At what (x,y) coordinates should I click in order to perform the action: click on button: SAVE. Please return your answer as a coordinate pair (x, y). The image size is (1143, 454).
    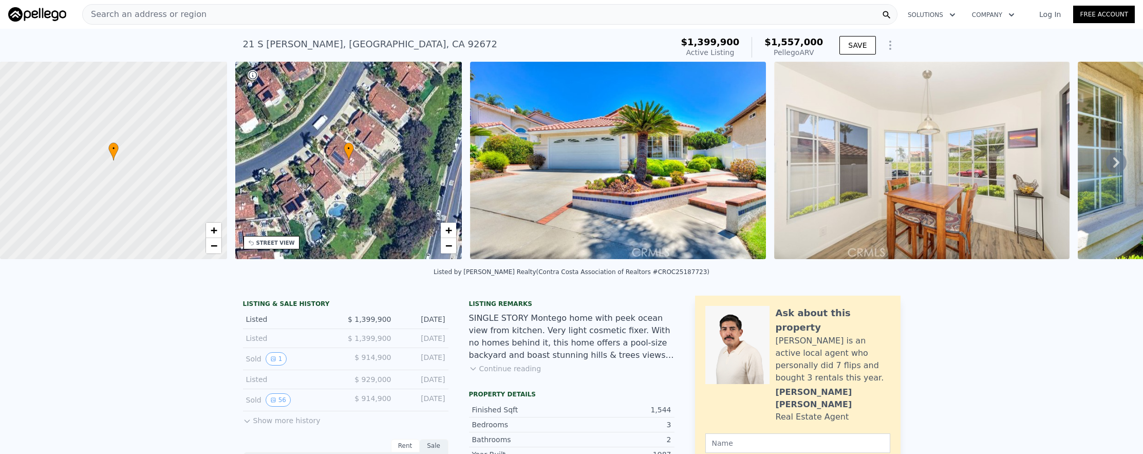
    Looking at the image, I should click on (858, 45).